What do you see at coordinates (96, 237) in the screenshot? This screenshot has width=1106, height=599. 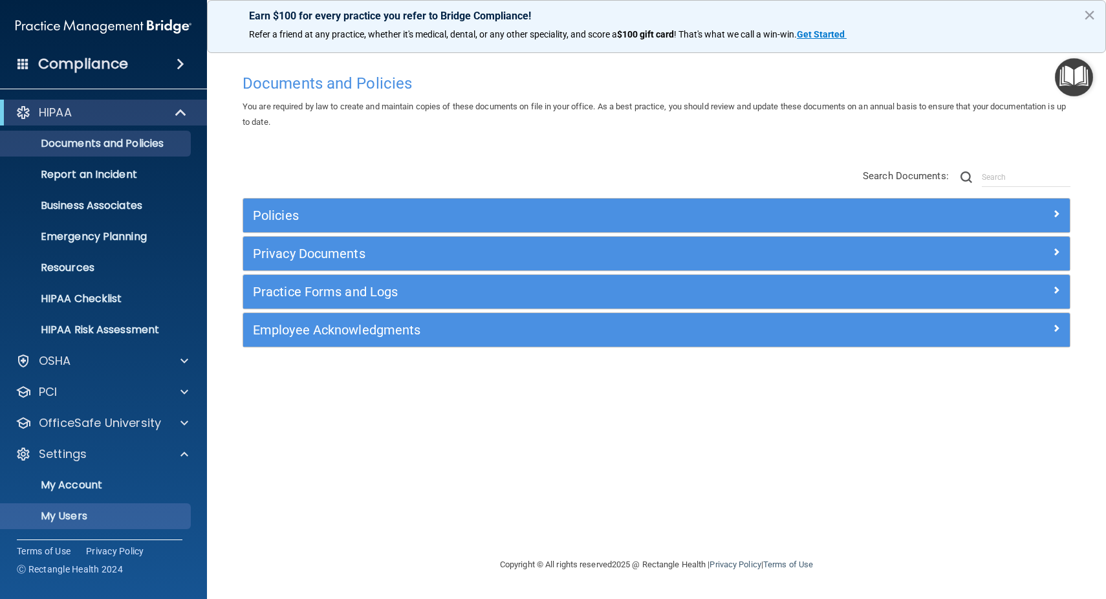 I see `p: Emergency Planning` at bounding box center [96, 237].